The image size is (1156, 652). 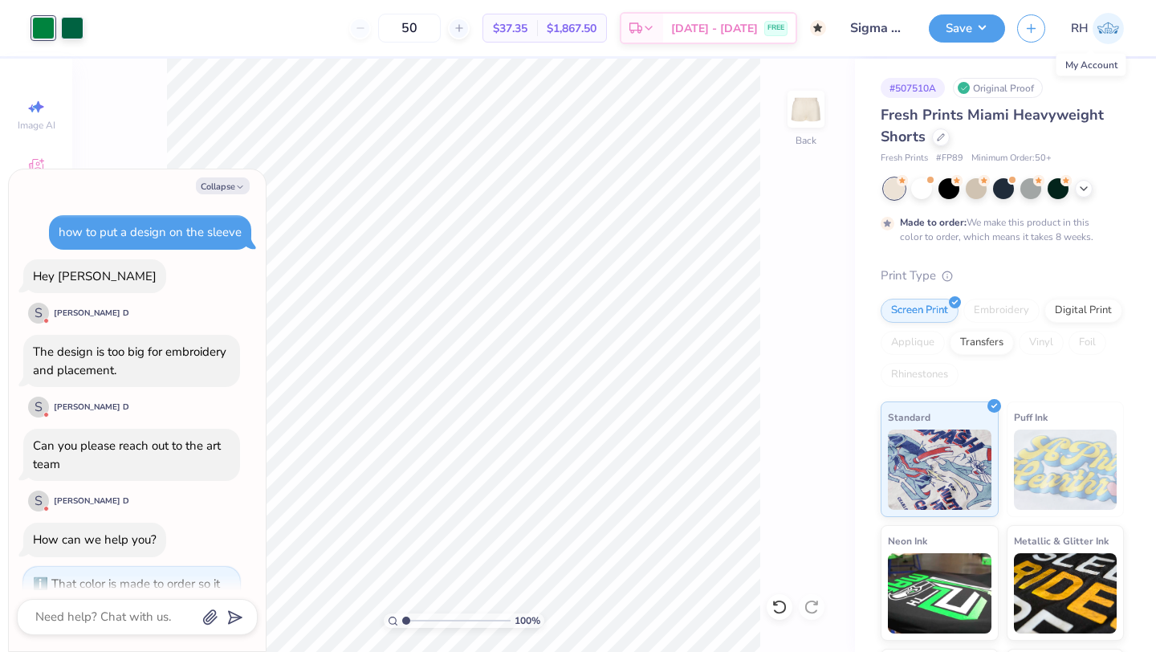 I want to click on div: Rhinestones, so click(x=920, y=375).